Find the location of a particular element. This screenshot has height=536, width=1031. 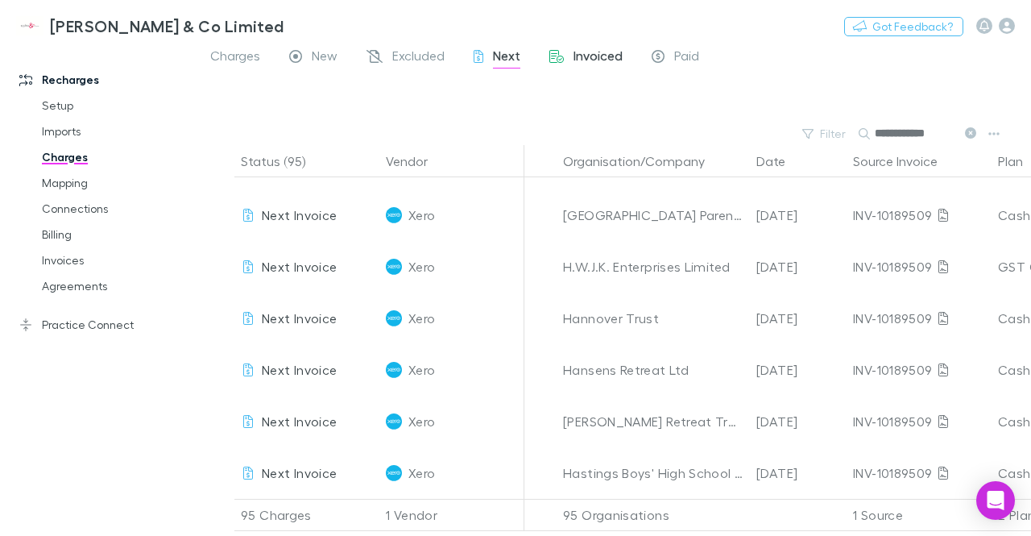

a: Imports is located at coordinates (115, 131).